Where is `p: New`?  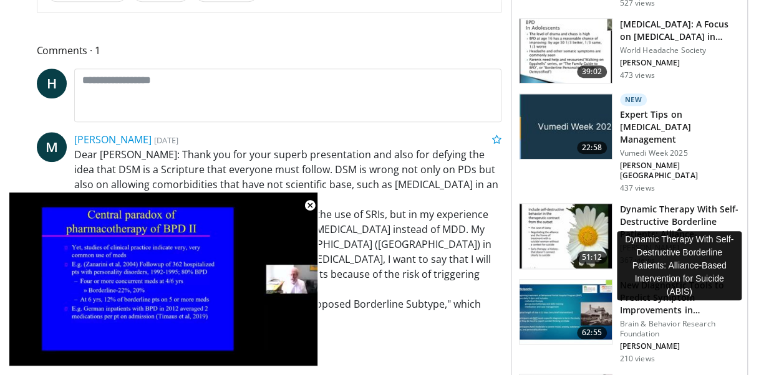 p: New is located at coordinates (633, 100).